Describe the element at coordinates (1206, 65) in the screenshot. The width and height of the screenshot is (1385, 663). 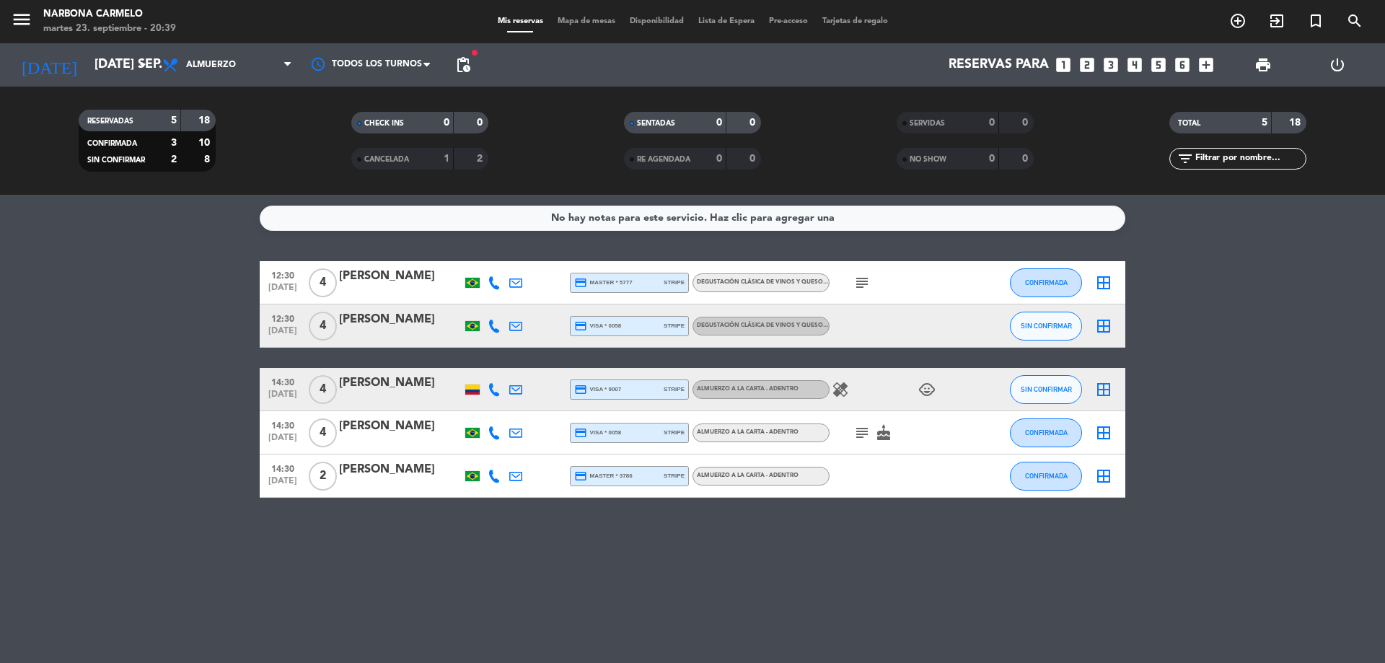
I see `i: add_box` at that location.